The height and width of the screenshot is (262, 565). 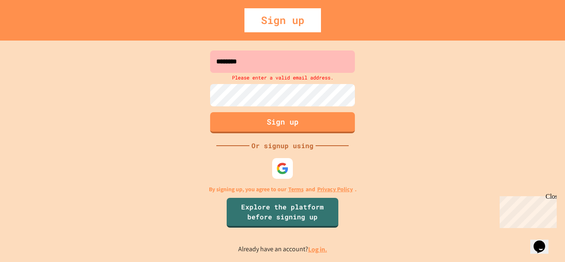 I want to click on div: Chat with us now!Close, so click(x=30, y=28).